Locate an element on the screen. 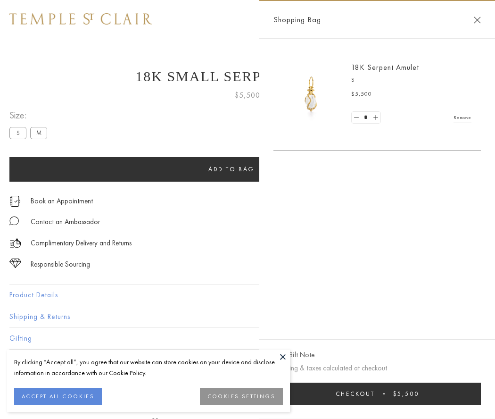  img: icon_delivery.svg is located at coordinates (15, 243).